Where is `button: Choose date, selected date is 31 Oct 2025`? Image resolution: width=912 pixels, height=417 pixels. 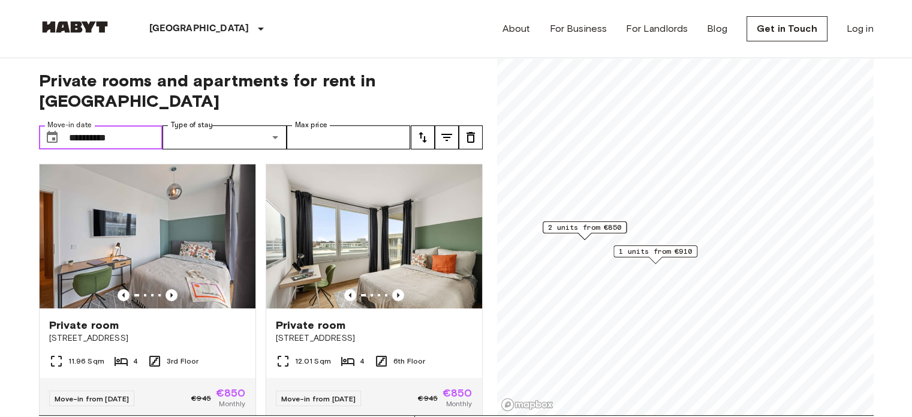 button: Choose date, selected date is 31 Oct 2025 is located at coordinates (52, 137).